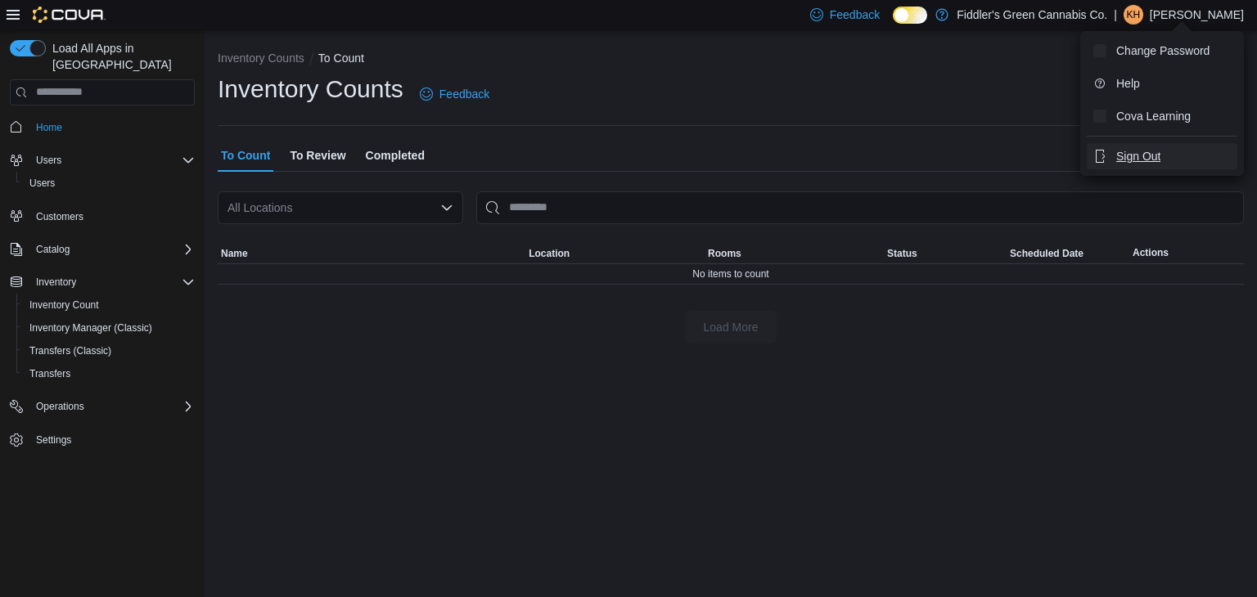 The height and width of the screenshot is (597, 1257). What do you see at coordinates (945, 254) in the screenshot?
I see `button: Status` at bounding box center [945, 254].